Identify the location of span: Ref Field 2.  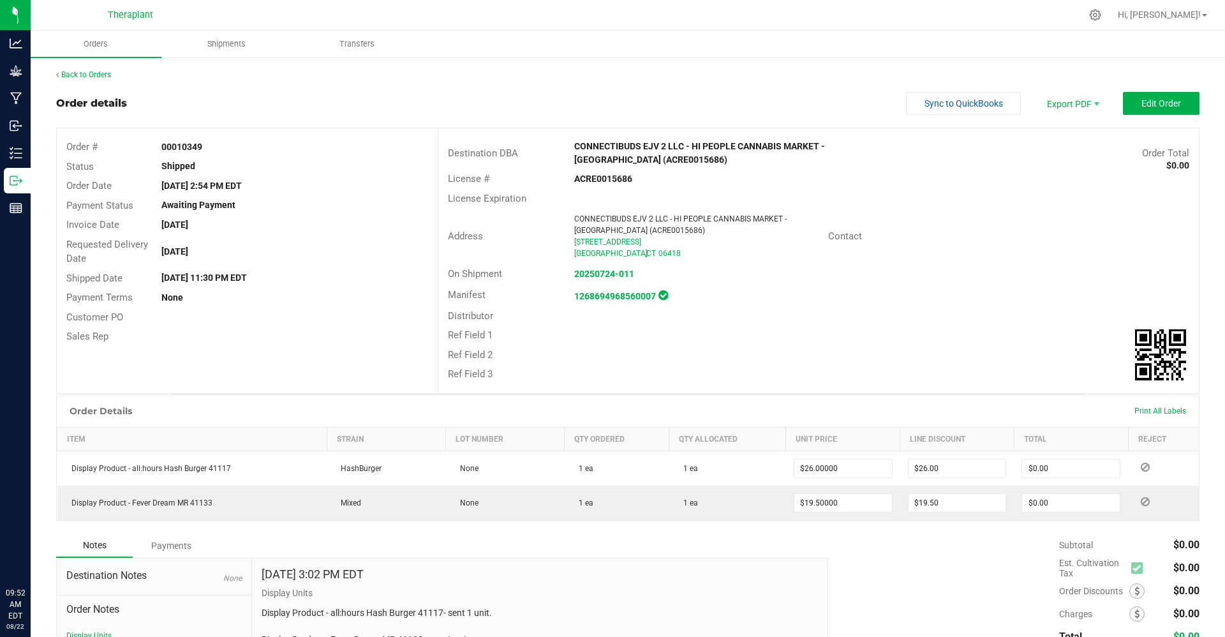
(470, 355).